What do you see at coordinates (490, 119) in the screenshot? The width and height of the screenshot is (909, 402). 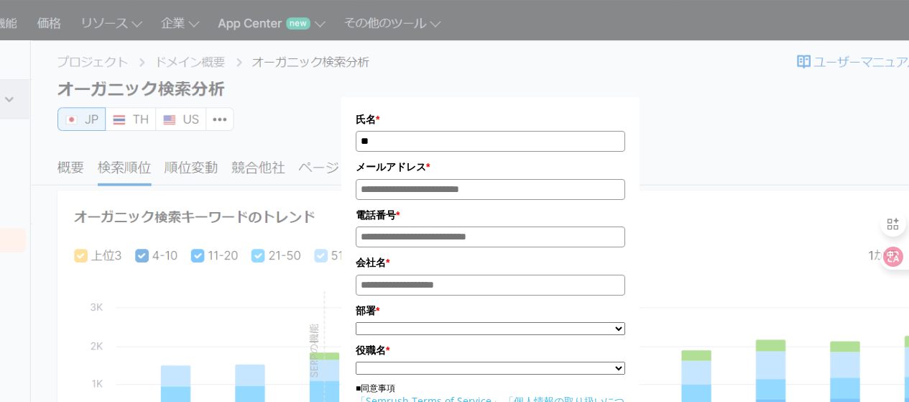 I see `label: 氏名` at bounding box center [490, 119].